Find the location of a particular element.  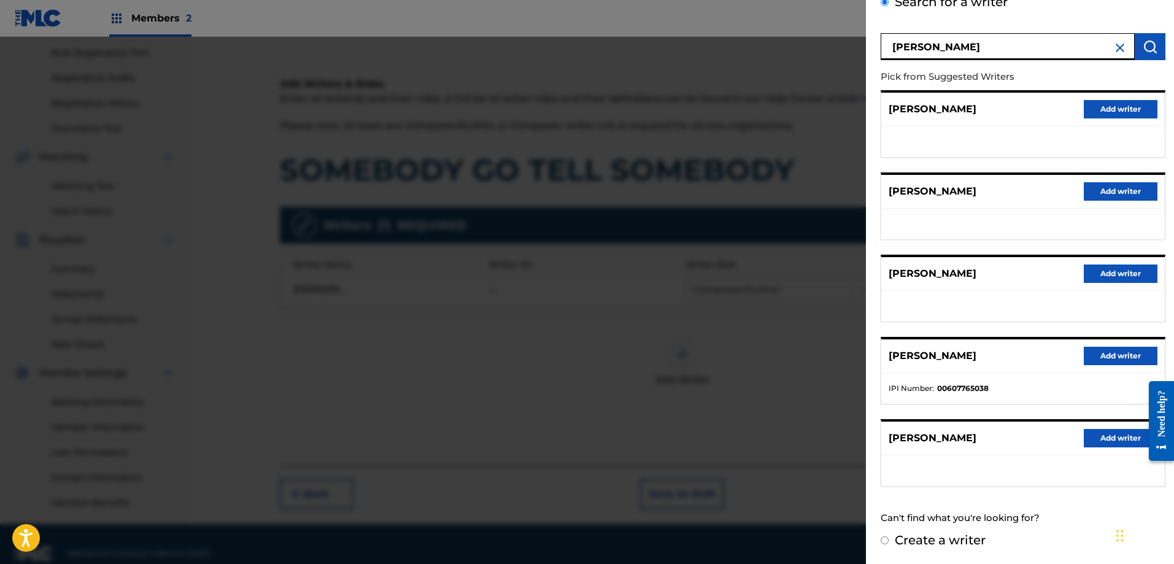

div: Open Resource Center is located at coordinates (21, 49).